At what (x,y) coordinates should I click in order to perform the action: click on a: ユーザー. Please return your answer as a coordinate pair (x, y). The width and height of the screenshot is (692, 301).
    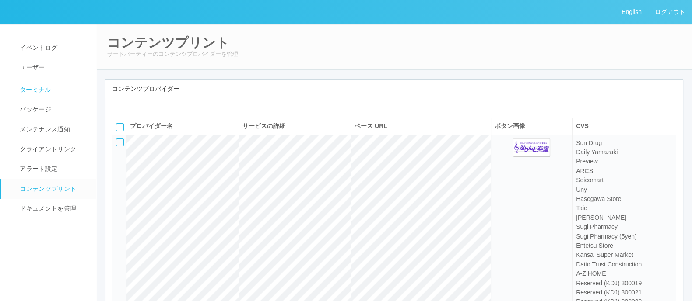
    Looking at the image, I should click on (52, 67).